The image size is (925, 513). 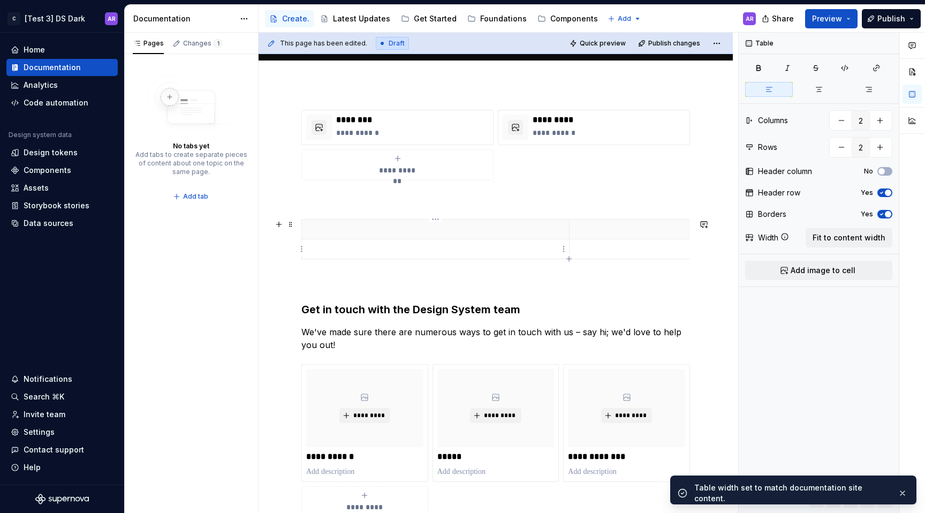 I want to click on span: Add, so click(x=624, y=19).